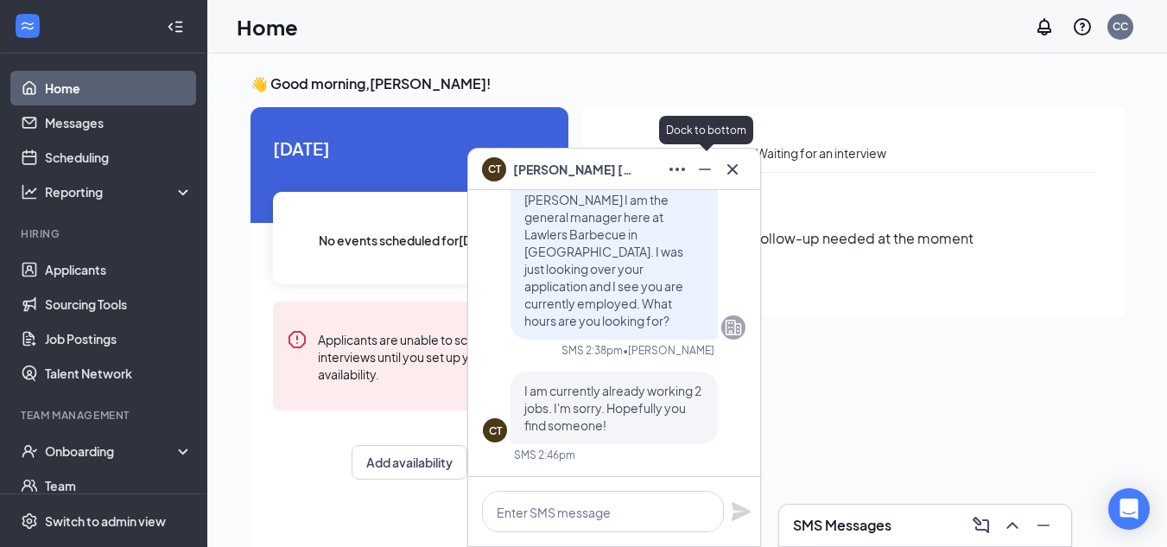 The width and height of the screenshot is (1167, 547). What do you see at coordinates (118, 339) in the screenshot?
I see `a: Job Postings` at bounding box center [118, 339].